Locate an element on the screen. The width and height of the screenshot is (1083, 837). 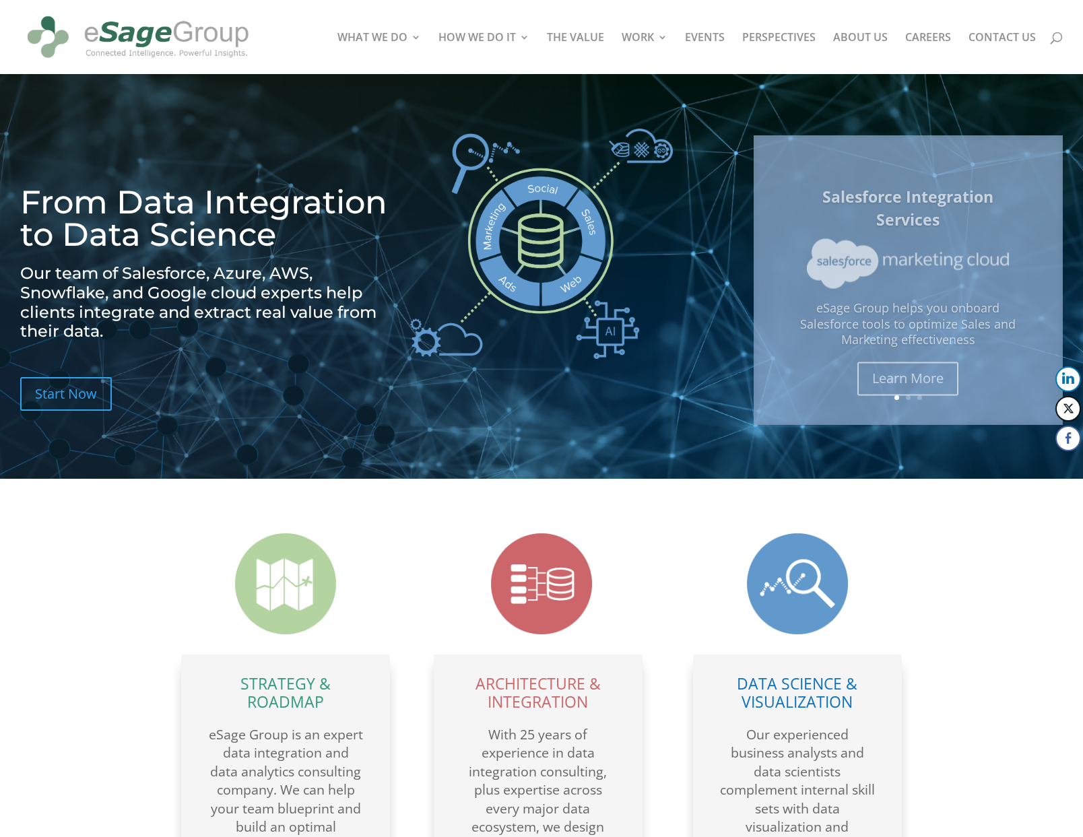
a: 1 is located at coordinates (896, 397).